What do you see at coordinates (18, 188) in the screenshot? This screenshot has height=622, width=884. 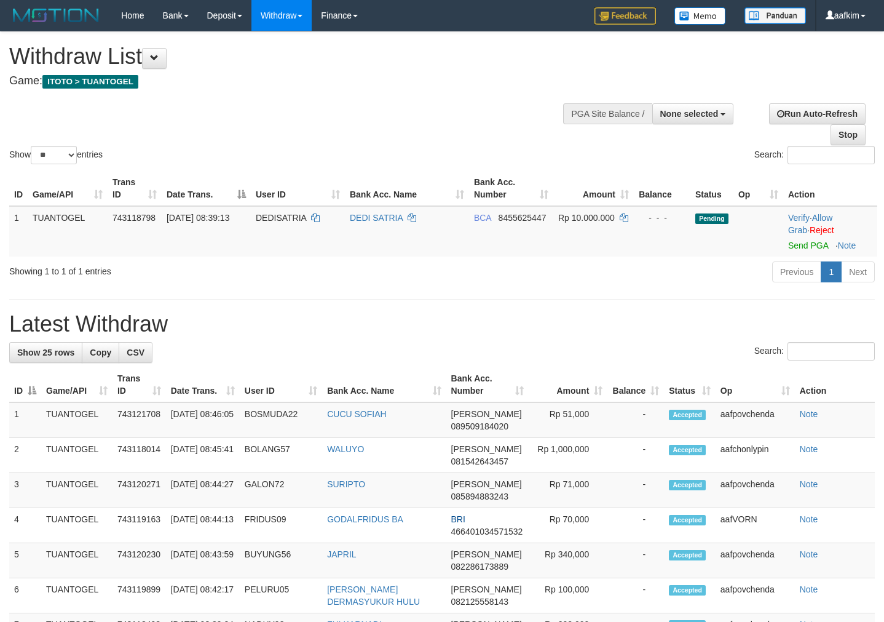 I see `th: ID` at bounding box center [18, 188].